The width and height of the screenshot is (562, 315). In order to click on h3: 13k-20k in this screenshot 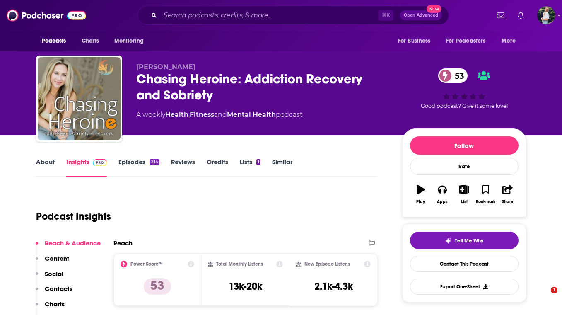, I will do `click(245, 286)`.